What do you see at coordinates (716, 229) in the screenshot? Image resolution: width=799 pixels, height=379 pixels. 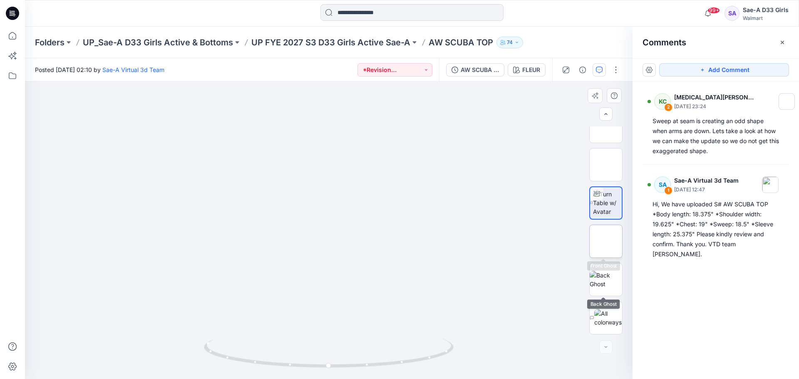 I see `div: Hi, We have uploaded S# AW SCUBA TOP *Body length: 18.375" *Shoulder width: 19.625" *Chest: 19" *...` at bounding box center [716, 229].